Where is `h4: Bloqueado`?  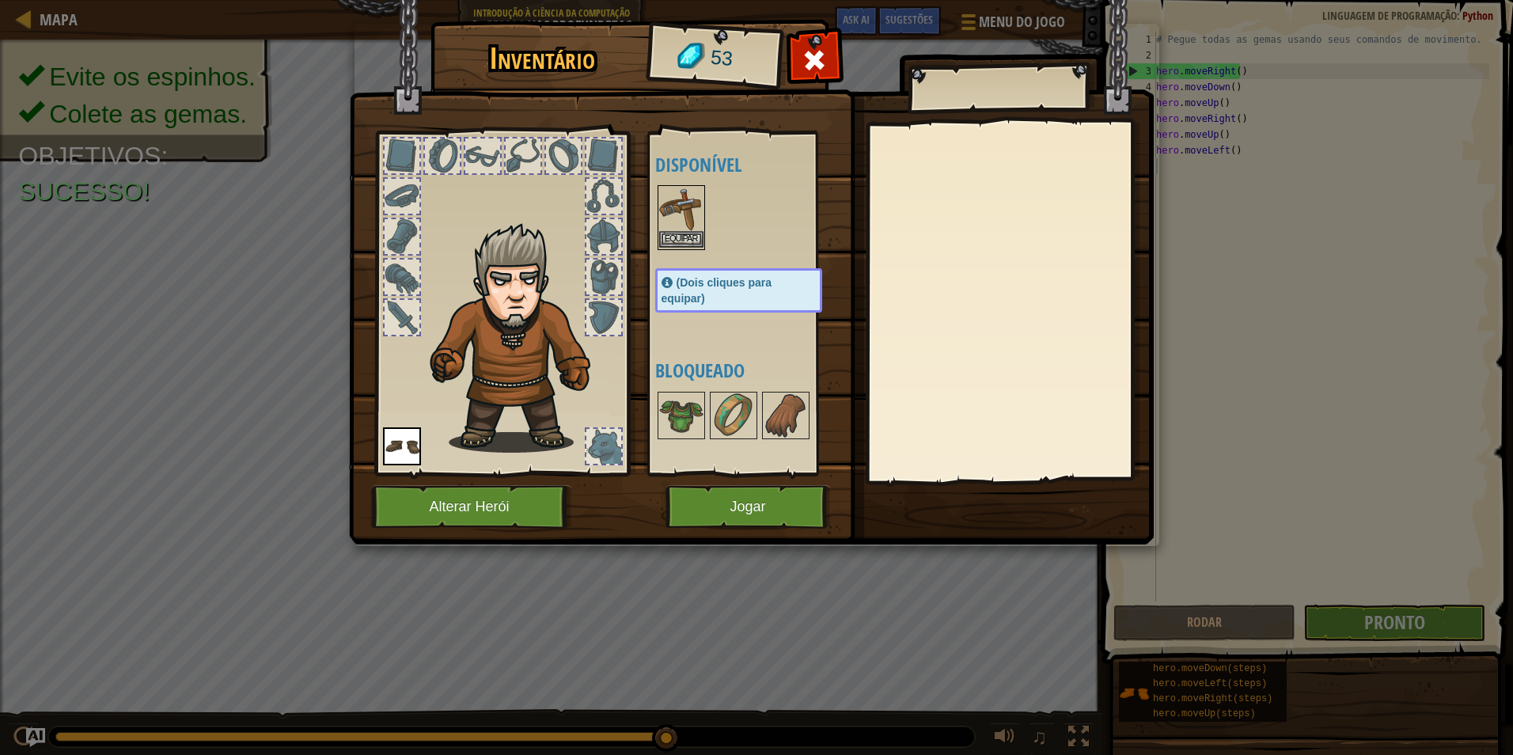 h4: Bloqueado is located at coordinates (754, 370).